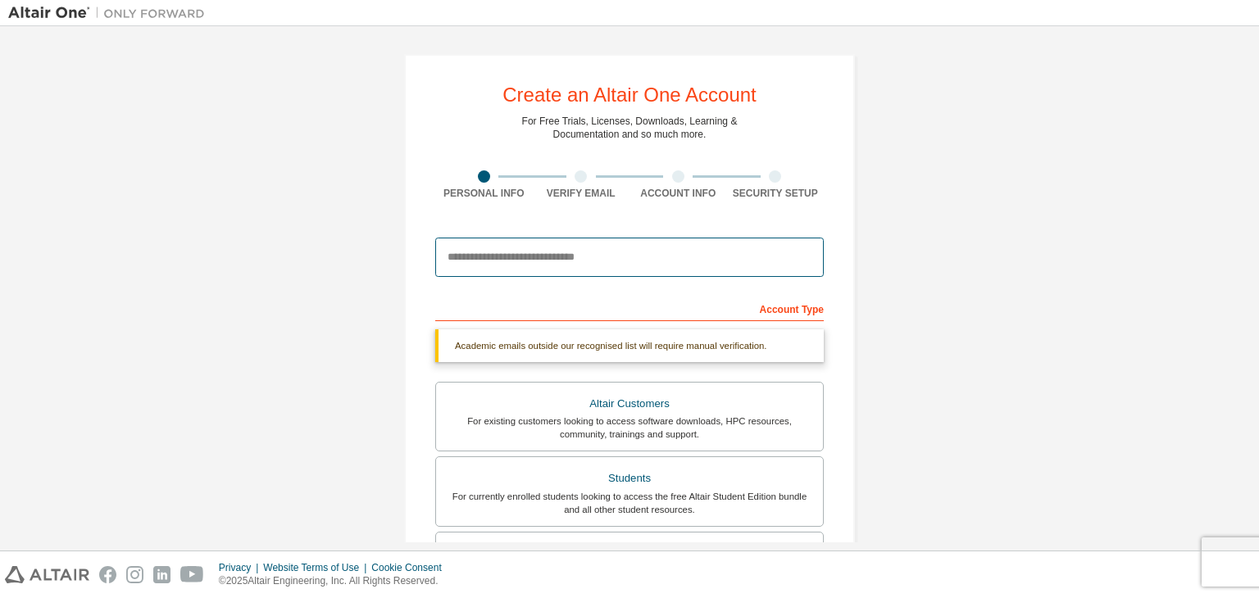 This screenshot has height=598, width=1259. What do you see at coordinates (47, 575) in the screenshot?
I see `img: altair_logo.svg` at bounding box center [47, 575].